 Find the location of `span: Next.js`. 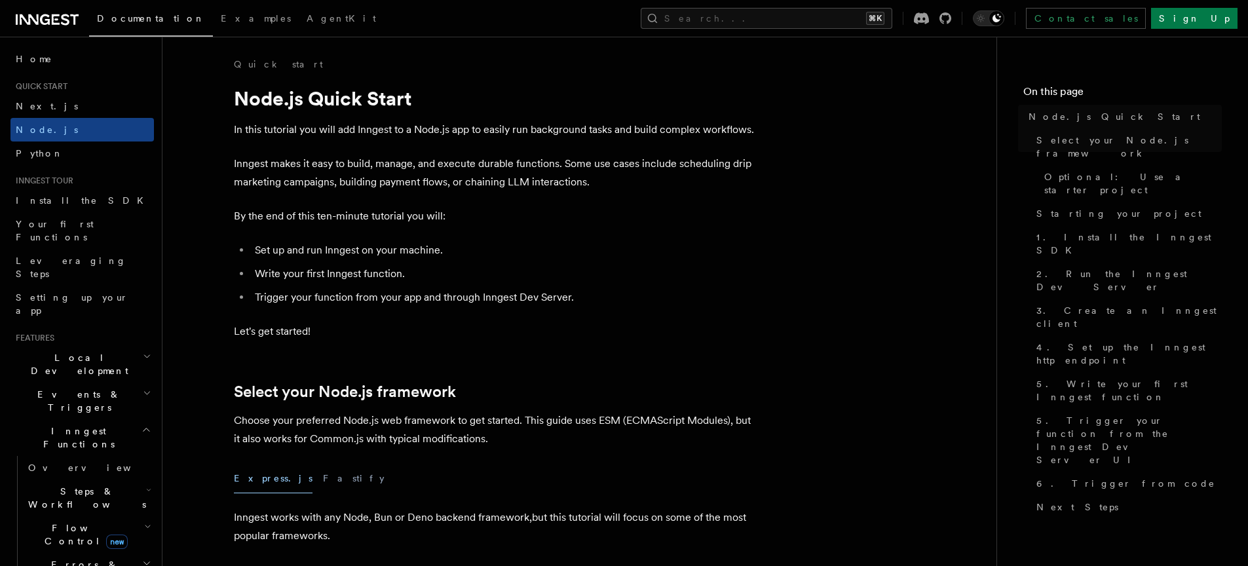

span: Next.js is located at coordinates (47, 106).